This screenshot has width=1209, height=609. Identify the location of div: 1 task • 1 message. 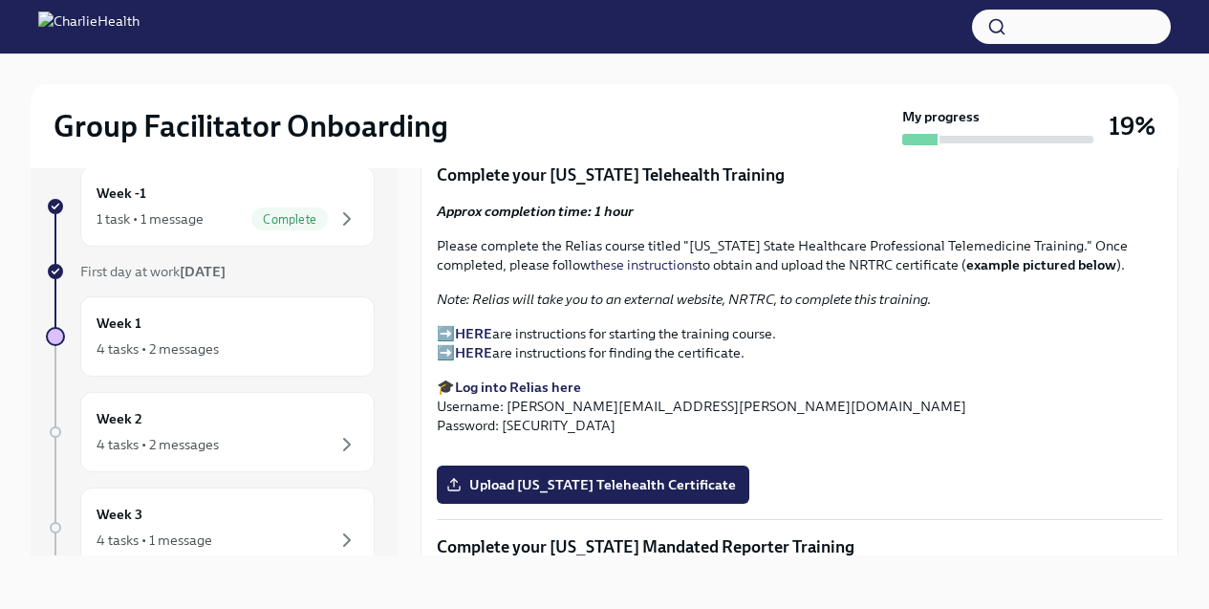
(150, 219).